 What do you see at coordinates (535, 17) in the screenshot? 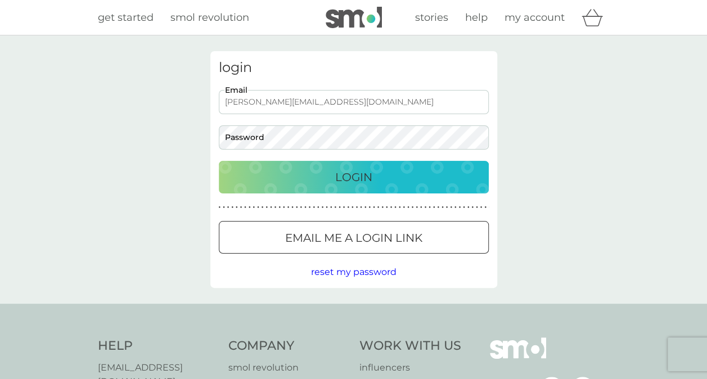
I see `a: my account` at bounding box center [535, 17].